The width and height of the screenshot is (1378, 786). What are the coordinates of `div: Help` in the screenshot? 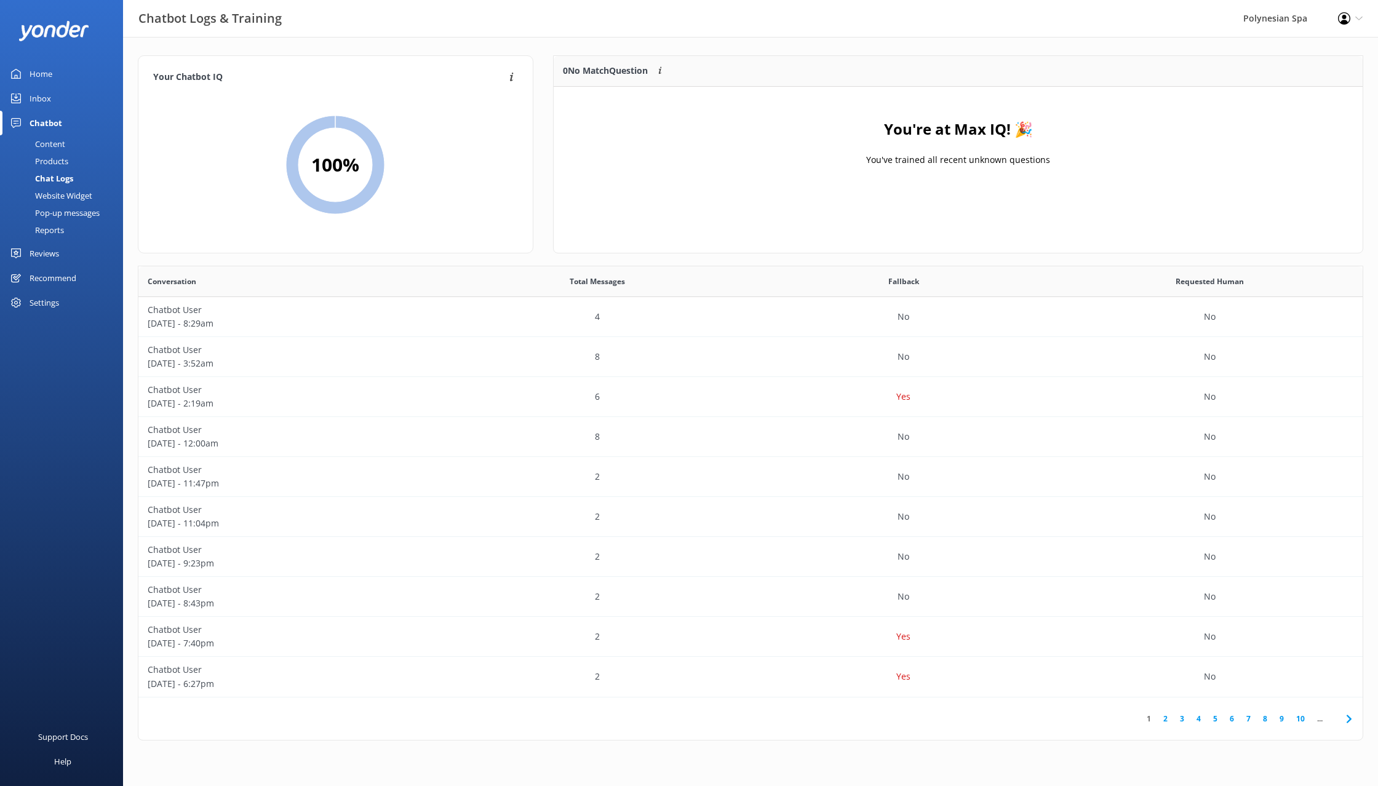 It's located at (63, 761).